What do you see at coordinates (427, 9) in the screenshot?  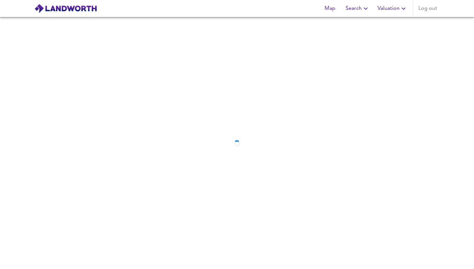 I see `button: Log out` at bounding box center [427, 9].